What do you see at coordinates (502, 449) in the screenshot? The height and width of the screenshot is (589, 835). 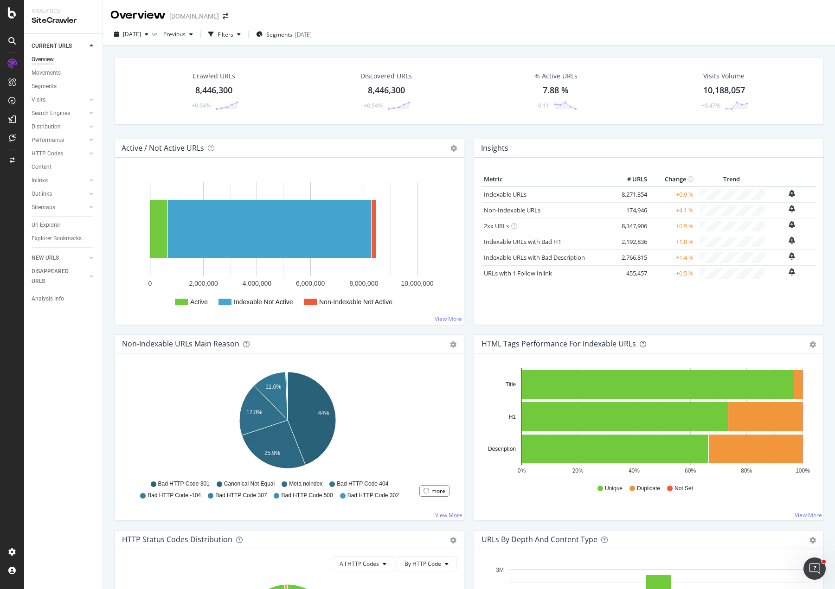 I see `text: Description` at bounding box center [502, 449].